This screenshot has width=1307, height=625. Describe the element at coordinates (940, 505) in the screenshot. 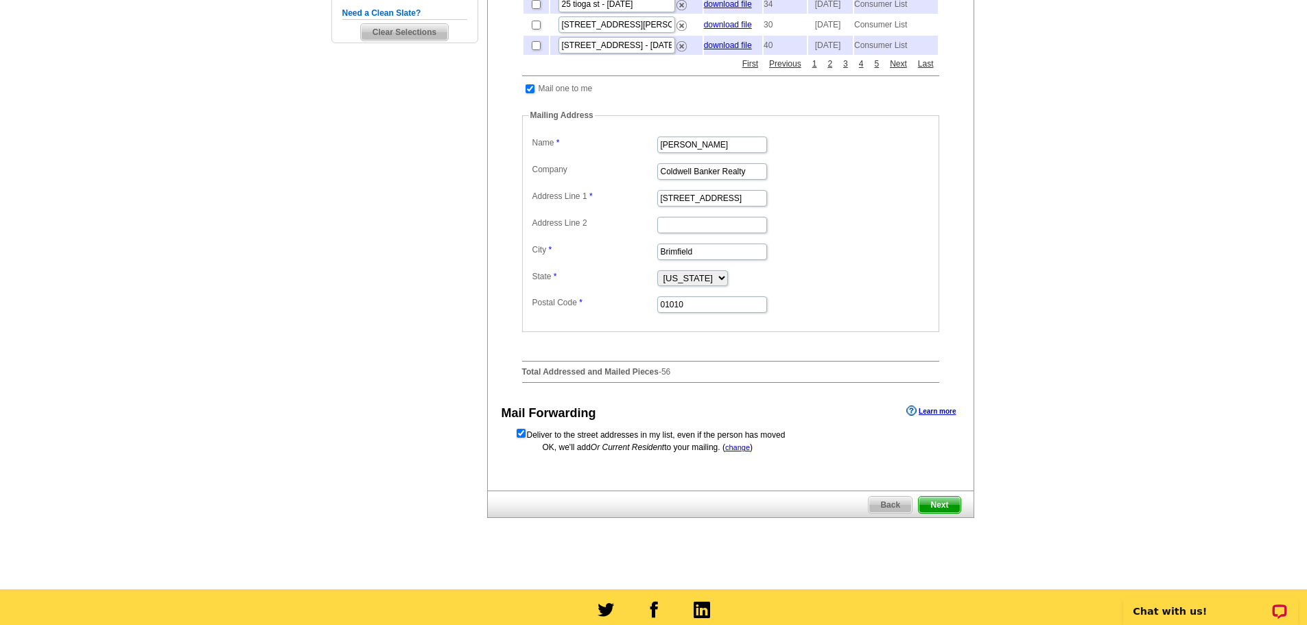

I see `span: Next` at that location.